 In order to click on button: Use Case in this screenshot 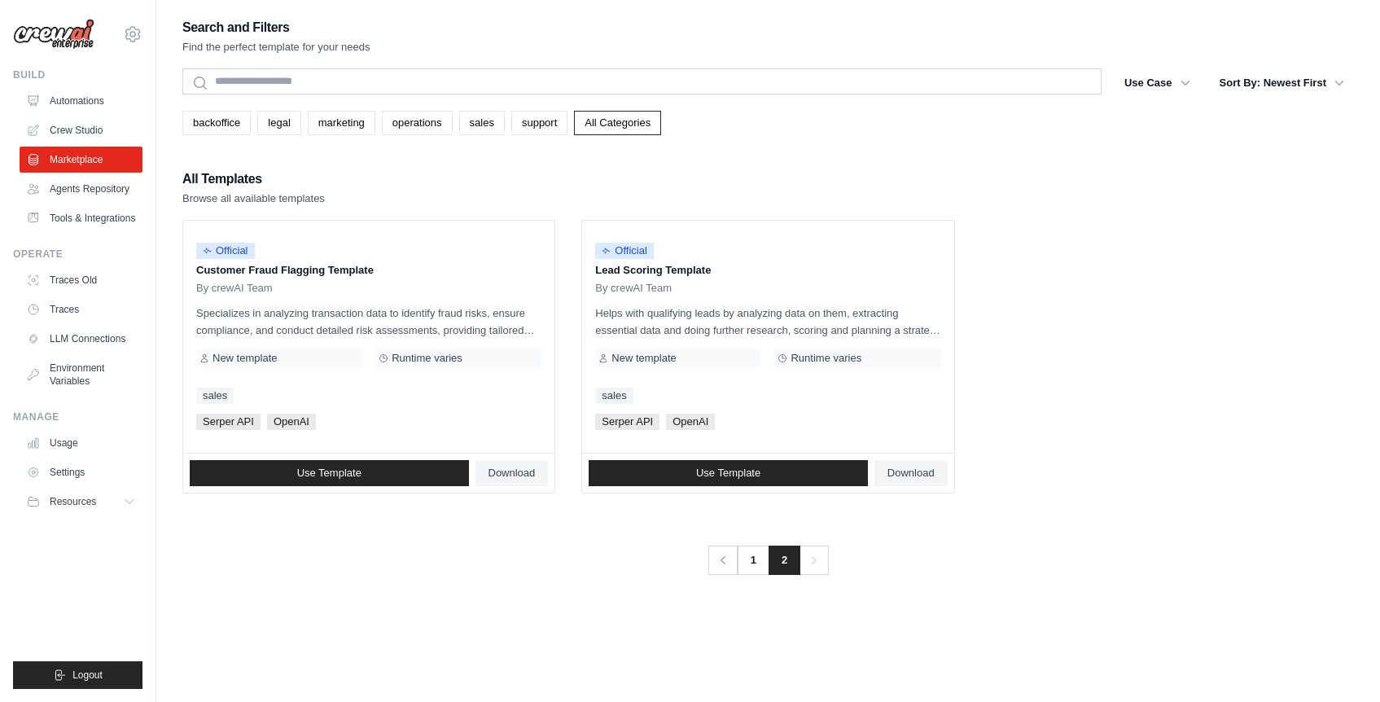, I will do `click(1157, 83)`.